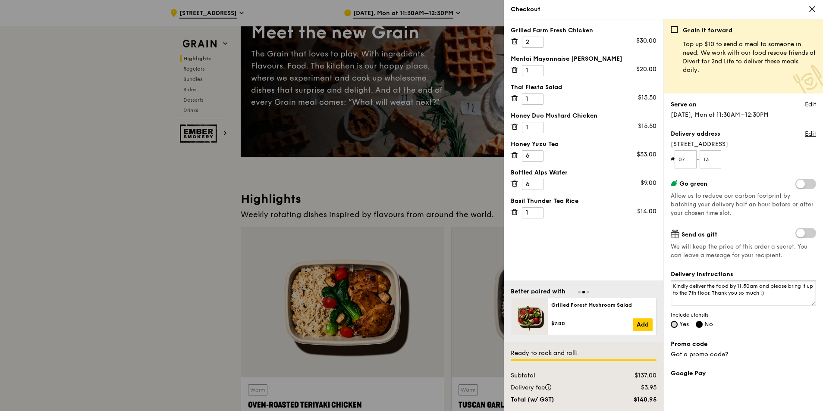  Describe the element at coordinates (663, 9) in the screenshot. I see `div: Checkout` at that location.